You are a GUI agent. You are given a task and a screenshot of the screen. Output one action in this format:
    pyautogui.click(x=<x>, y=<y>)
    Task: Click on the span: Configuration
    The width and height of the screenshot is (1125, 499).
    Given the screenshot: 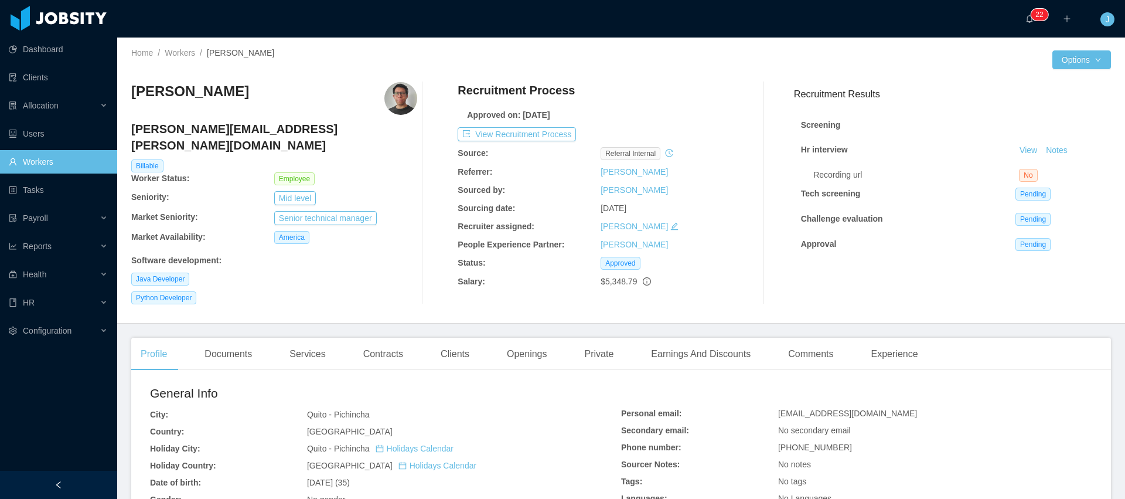 What is the action you would take?
    pyautogui.click(x=47, y=330)
    